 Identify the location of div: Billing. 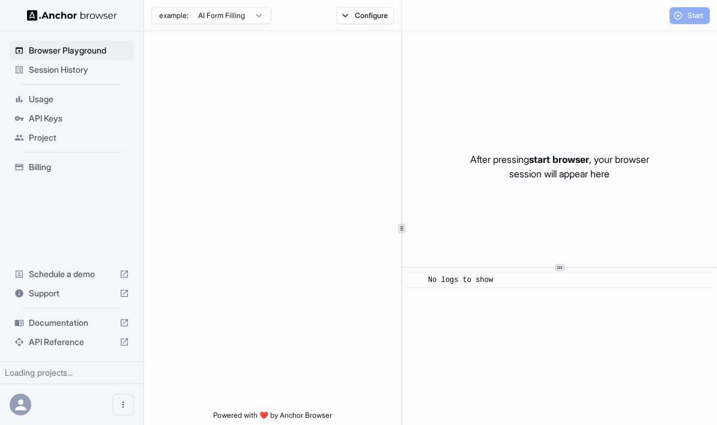
(71, 167).